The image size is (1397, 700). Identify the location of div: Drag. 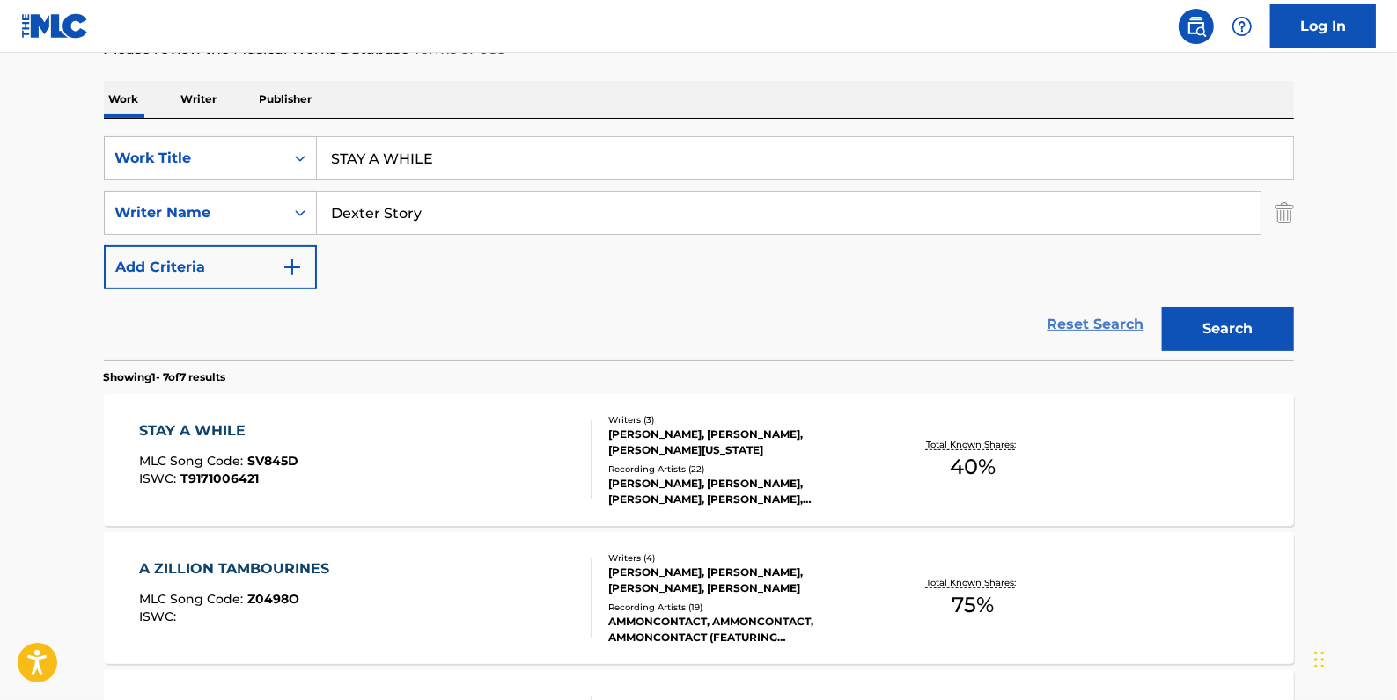
(1319, 660).